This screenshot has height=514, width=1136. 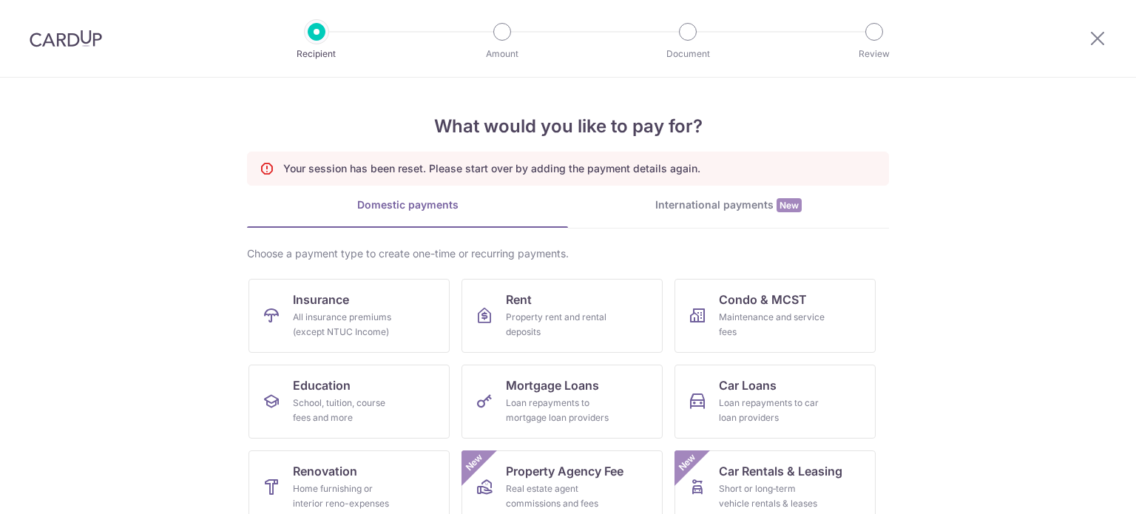 I want to click on div: Domestic payments, so click(x=407, y=205).